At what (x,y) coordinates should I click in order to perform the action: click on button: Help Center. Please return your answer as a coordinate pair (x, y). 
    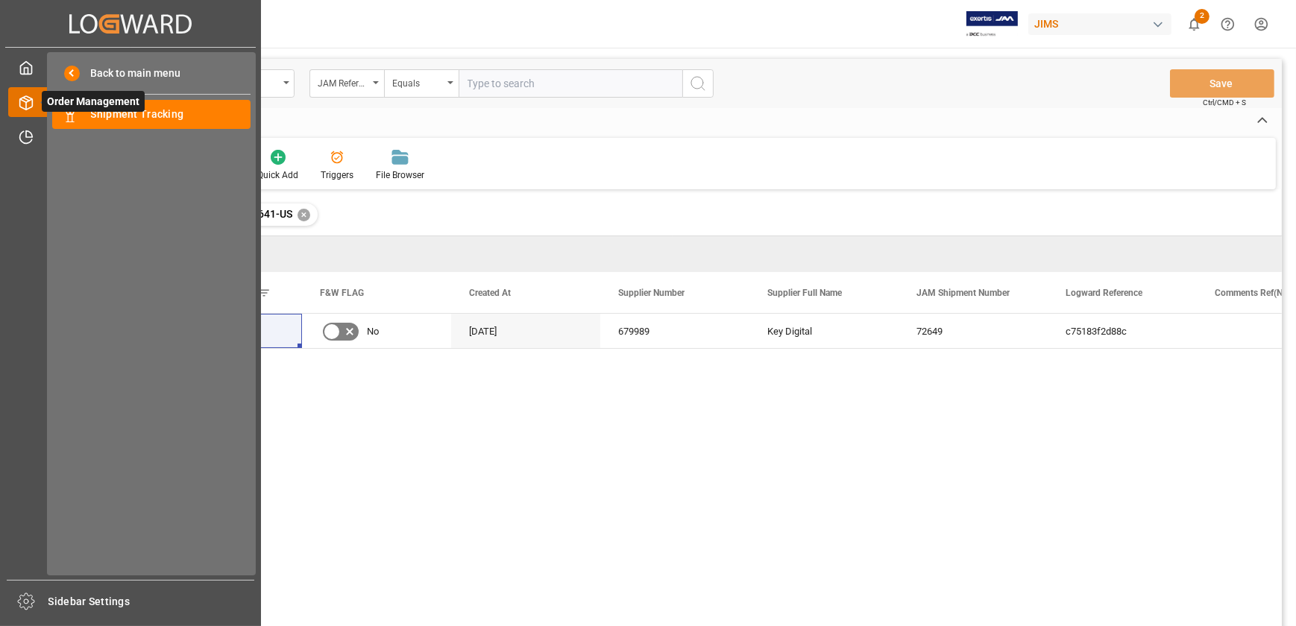
    Looking at the image, I should click on (1227, 24).